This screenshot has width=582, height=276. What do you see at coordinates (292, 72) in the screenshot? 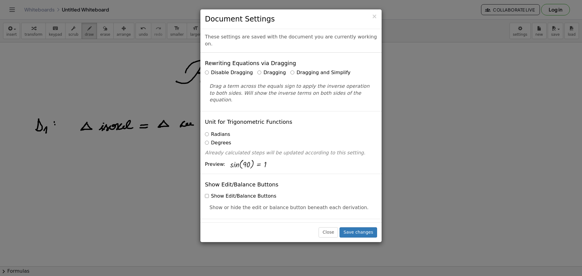
I see `input: Dragging and Simplify` at bounding box center [292, 72].